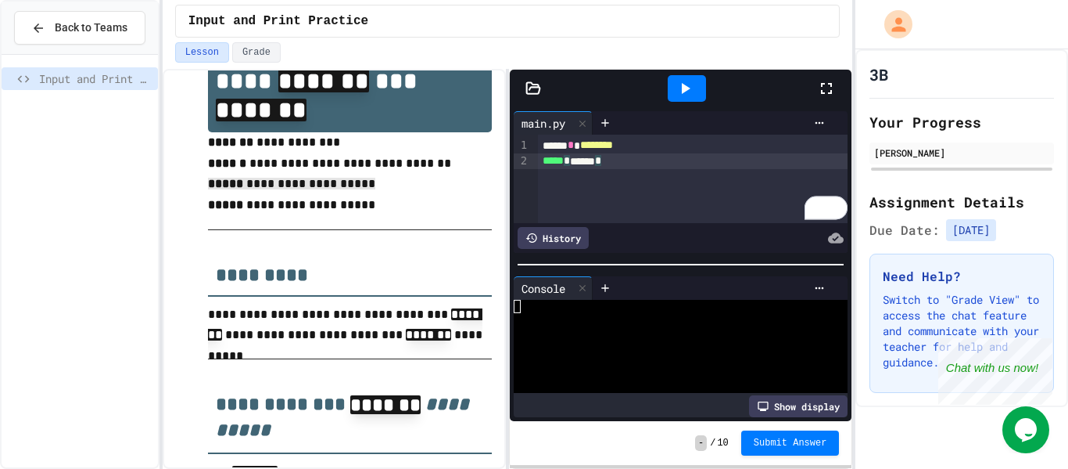  Describe the element at coordinates (80, 27) in the screenshot. I see `button: Back to Teams` at that location.